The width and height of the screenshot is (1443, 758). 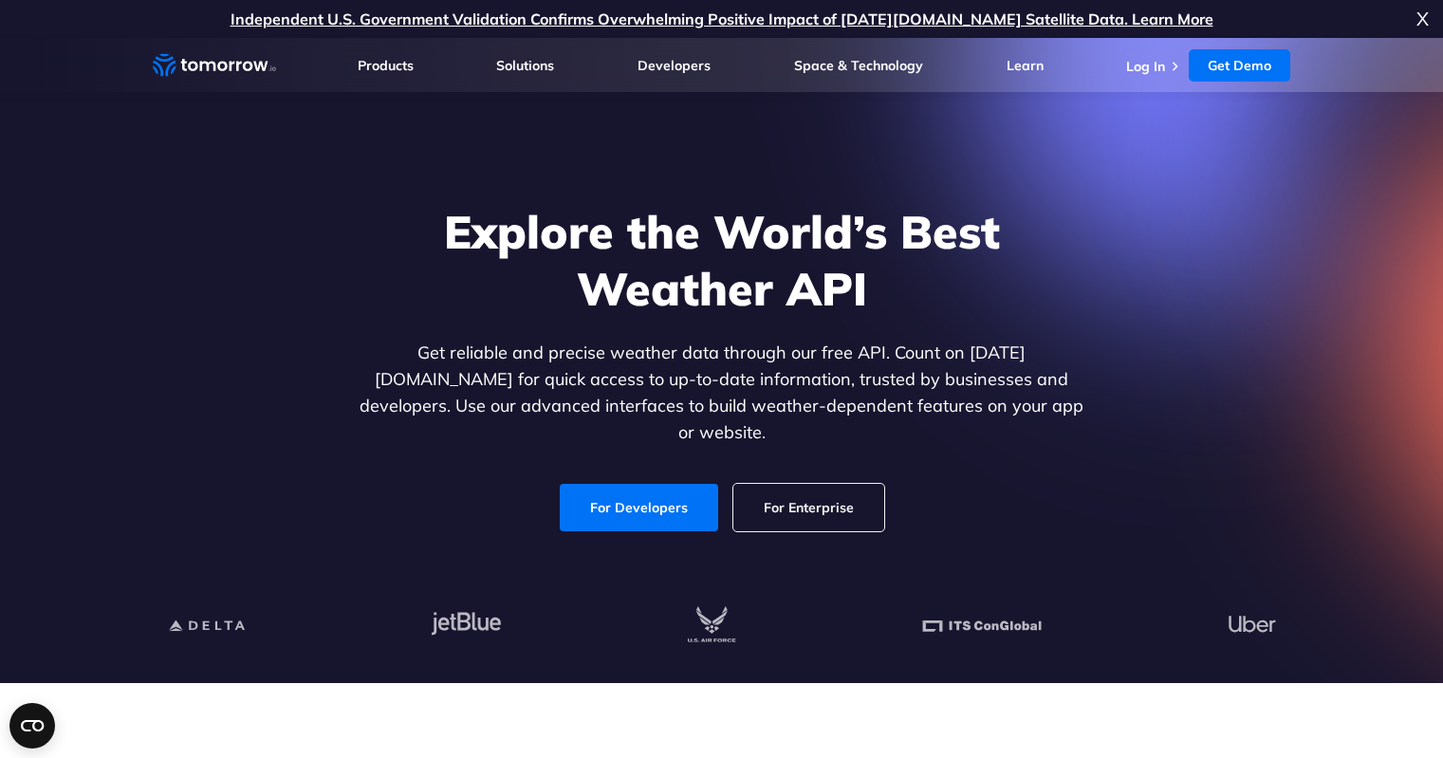 I want to click on button: Open CMP widget, so click(x=32, y=726).